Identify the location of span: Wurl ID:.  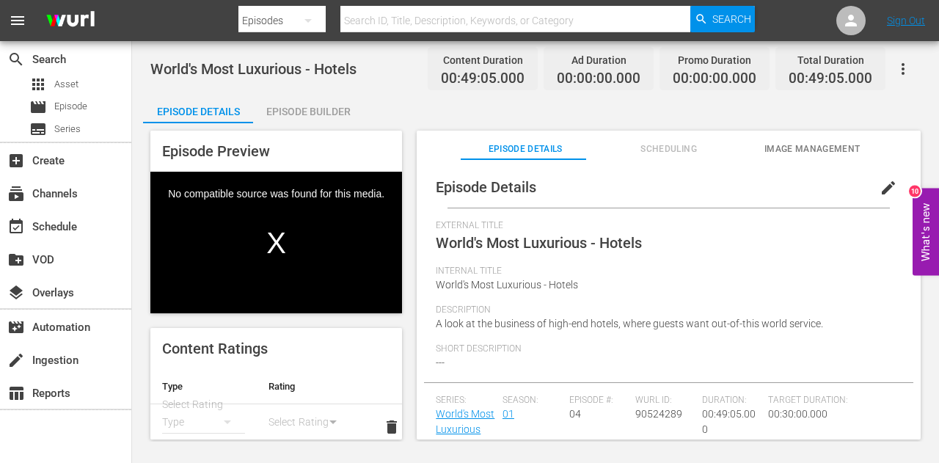
(665, 400).